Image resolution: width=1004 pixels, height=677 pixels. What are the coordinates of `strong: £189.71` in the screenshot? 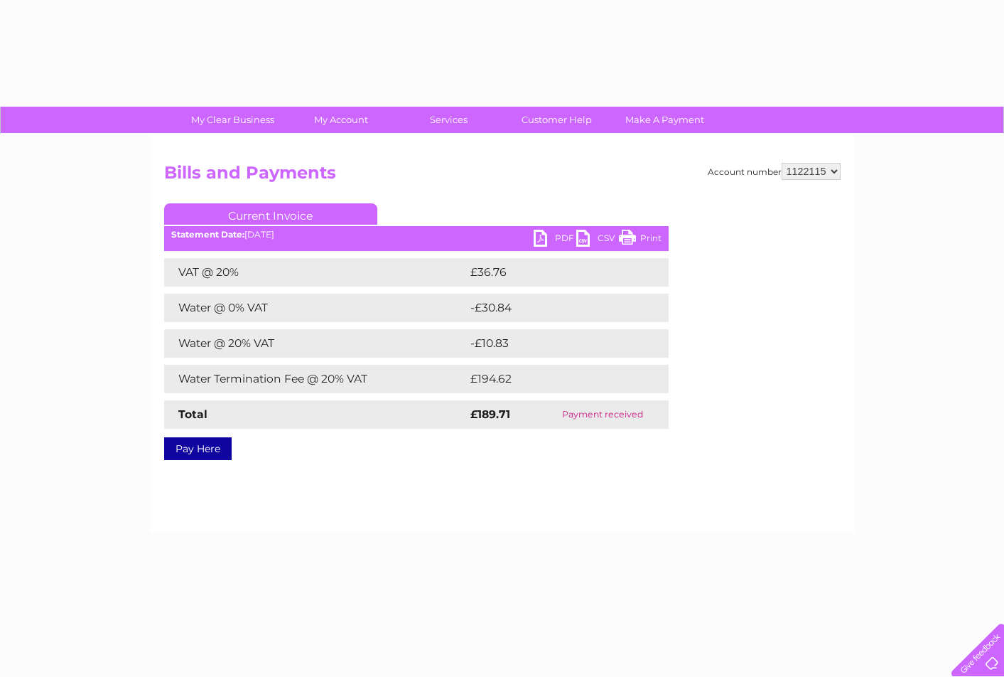 It's located at (490, 414).